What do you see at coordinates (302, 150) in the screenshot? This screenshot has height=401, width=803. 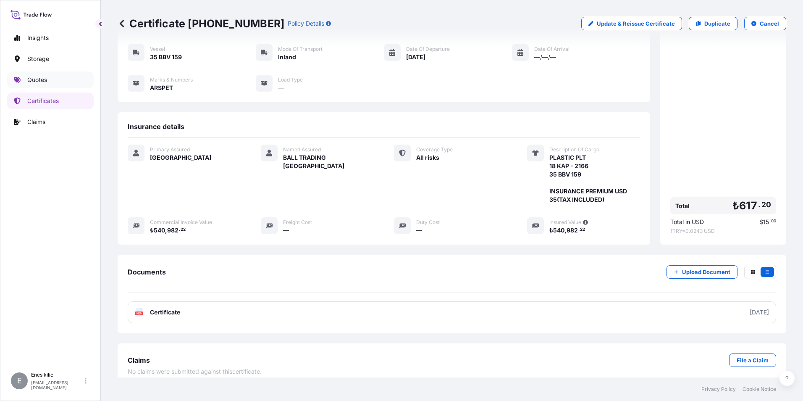 I see `span: Named Assured` at bounding box center [302, 150].